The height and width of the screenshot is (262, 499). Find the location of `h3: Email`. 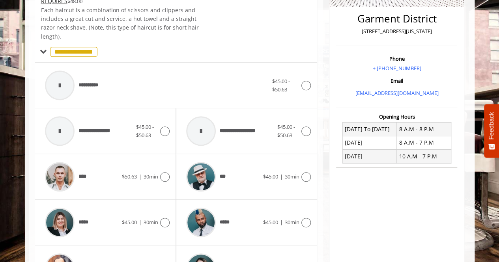

h3: Email is located at coordinates (396, 81).